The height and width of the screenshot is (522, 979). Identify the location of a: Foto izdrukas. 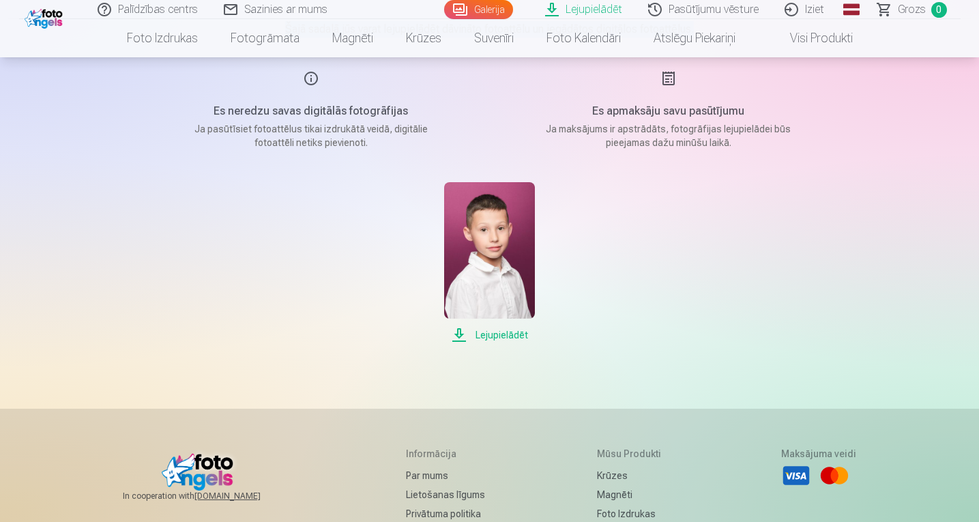
(162, 38).